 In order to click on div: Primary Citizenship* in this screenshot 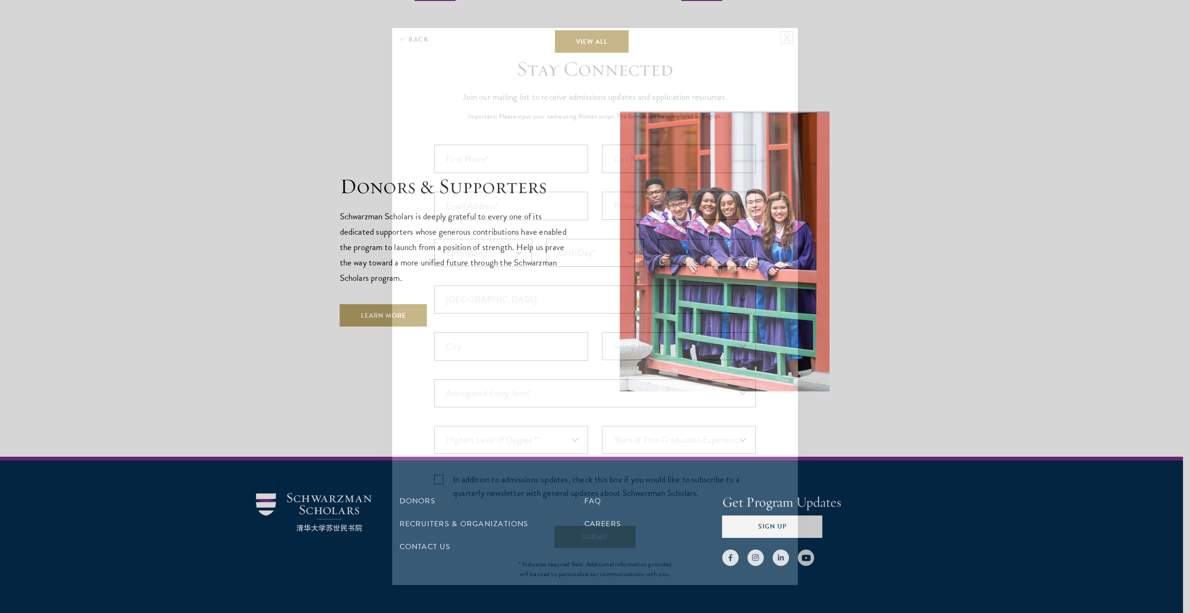, I will do `click(679, 206)`.